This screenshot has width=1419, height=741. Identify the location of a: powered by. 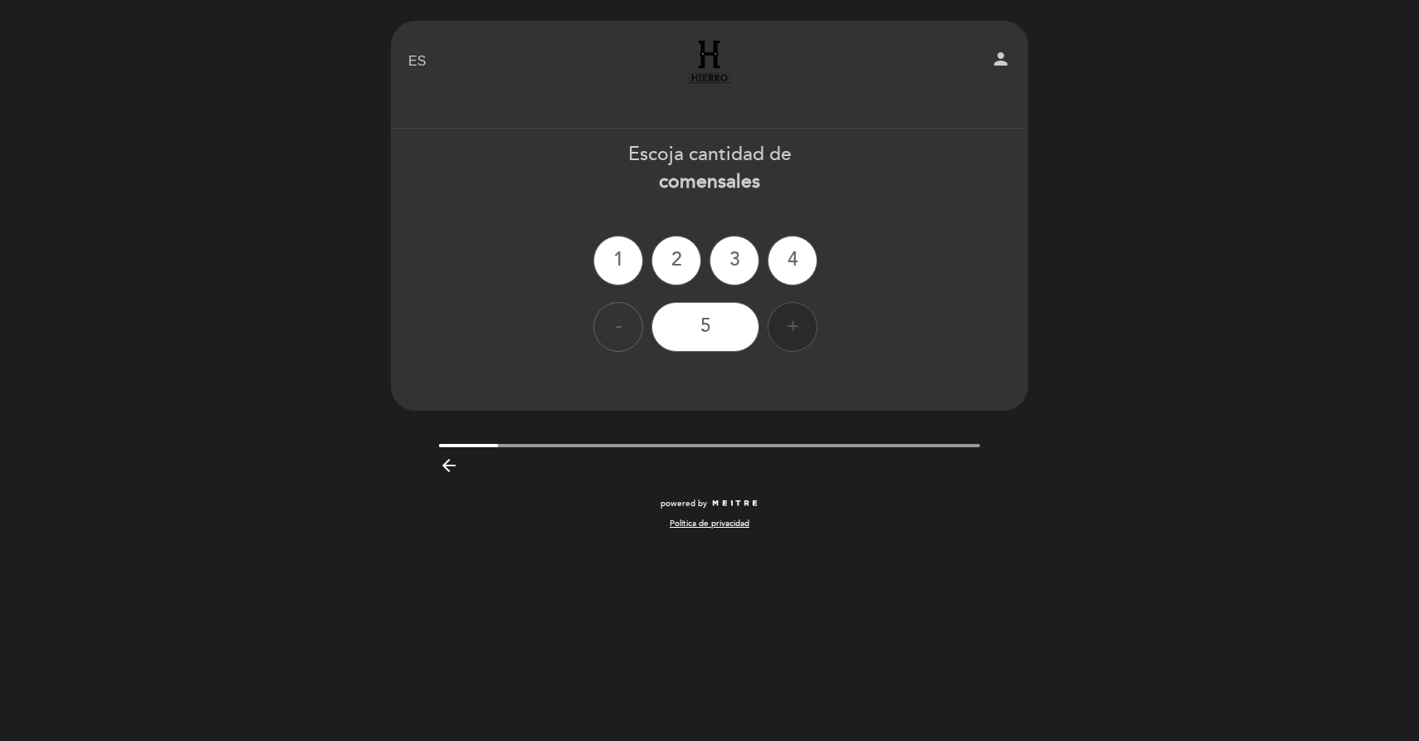
(710, 504).